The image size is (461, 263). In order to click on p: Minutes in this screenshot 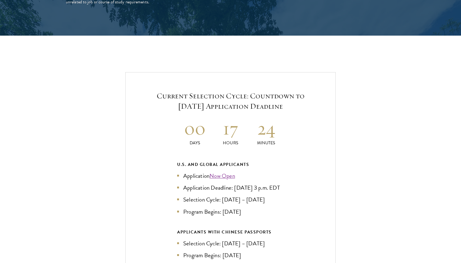, I will do `click(266, 143)`.